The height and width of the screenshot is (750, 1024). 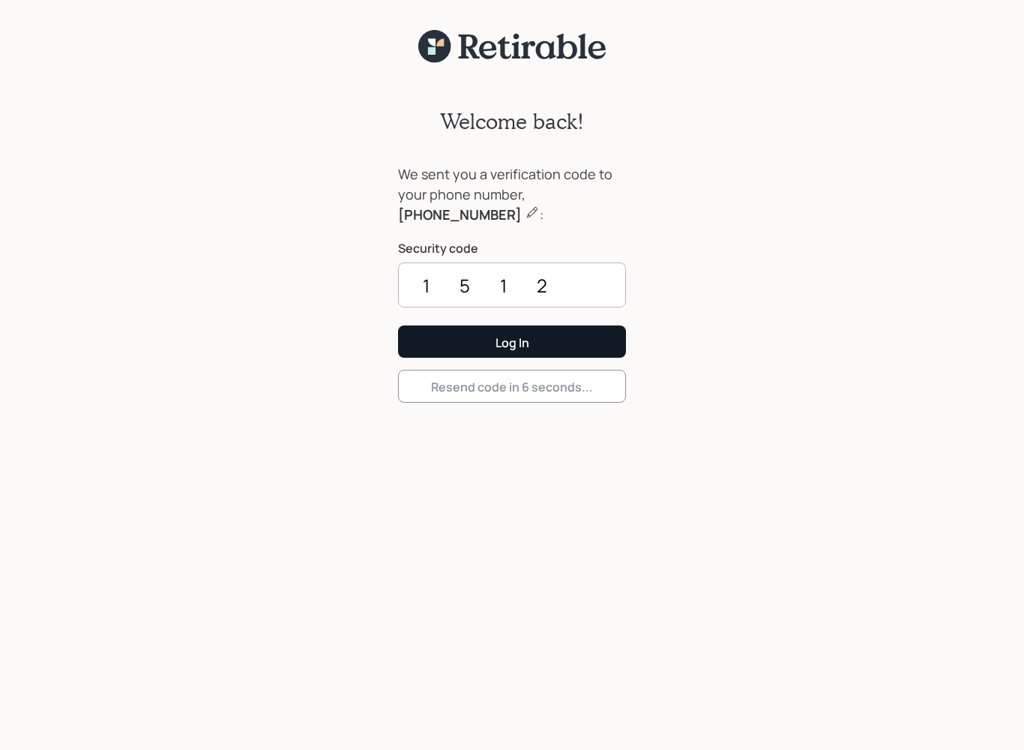 I want to click on div: Resend code in 6 seconds..., so click(x=512, y=387).